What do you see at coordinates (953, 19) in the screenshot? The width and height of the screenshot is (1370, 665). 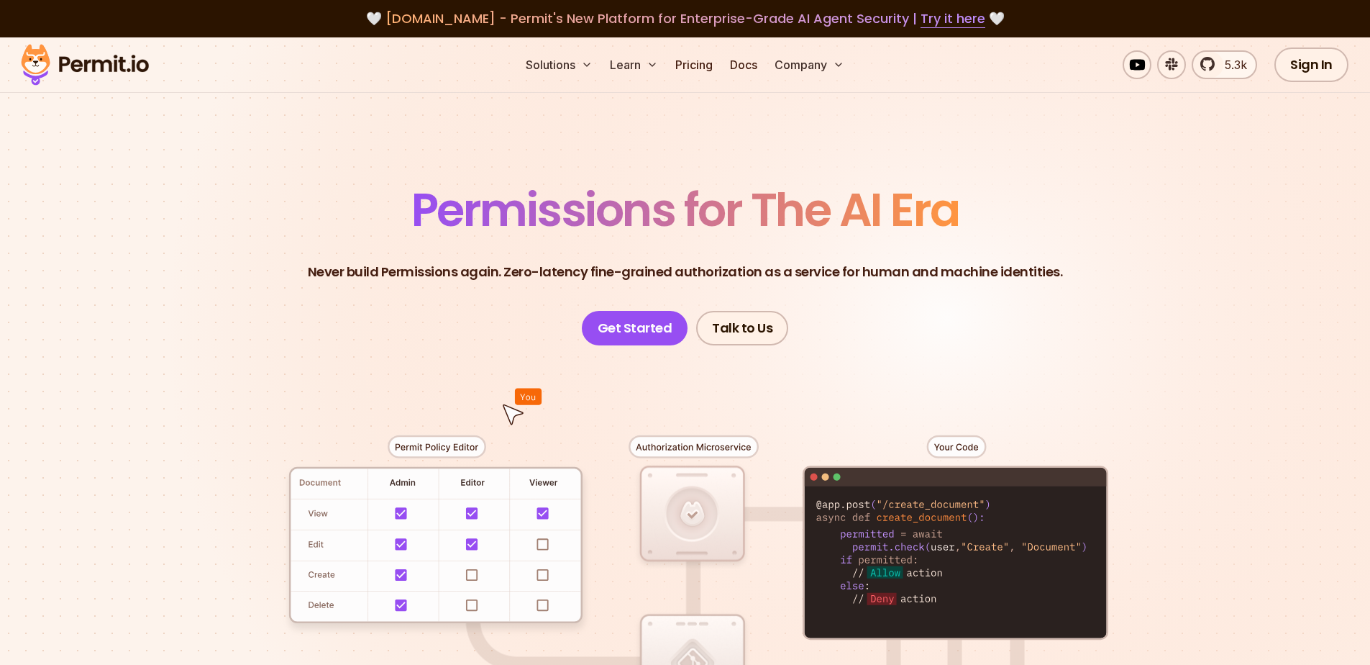 I see `a: Try it here` at bounding box center [953, 19].